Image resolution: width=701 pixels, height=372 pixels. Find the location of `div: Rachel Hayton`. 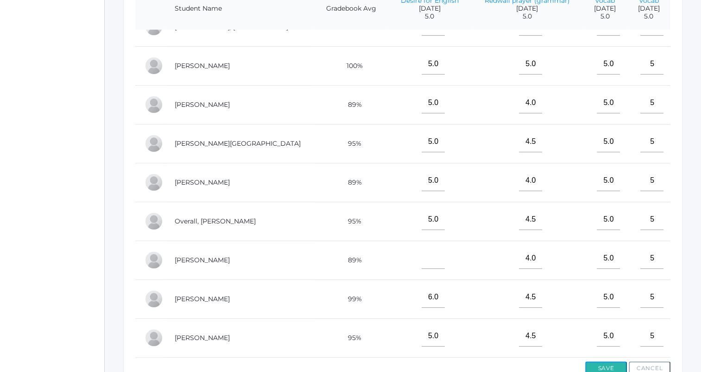

div: Rachel Hayton is located at coordinates (154, 105).